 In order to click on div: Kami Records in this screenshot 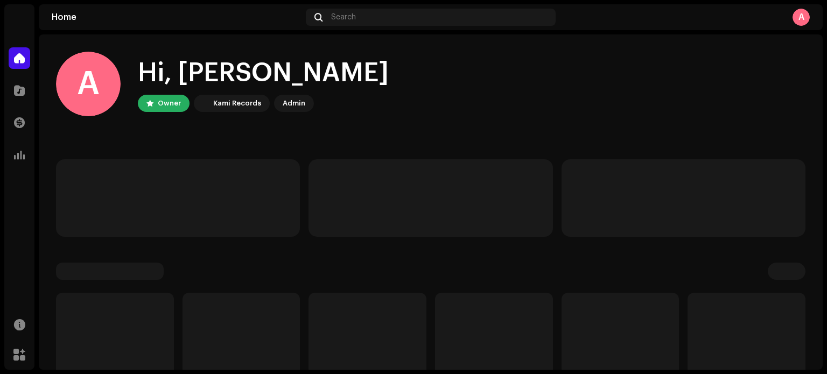, I will do `click(237, 103)`.